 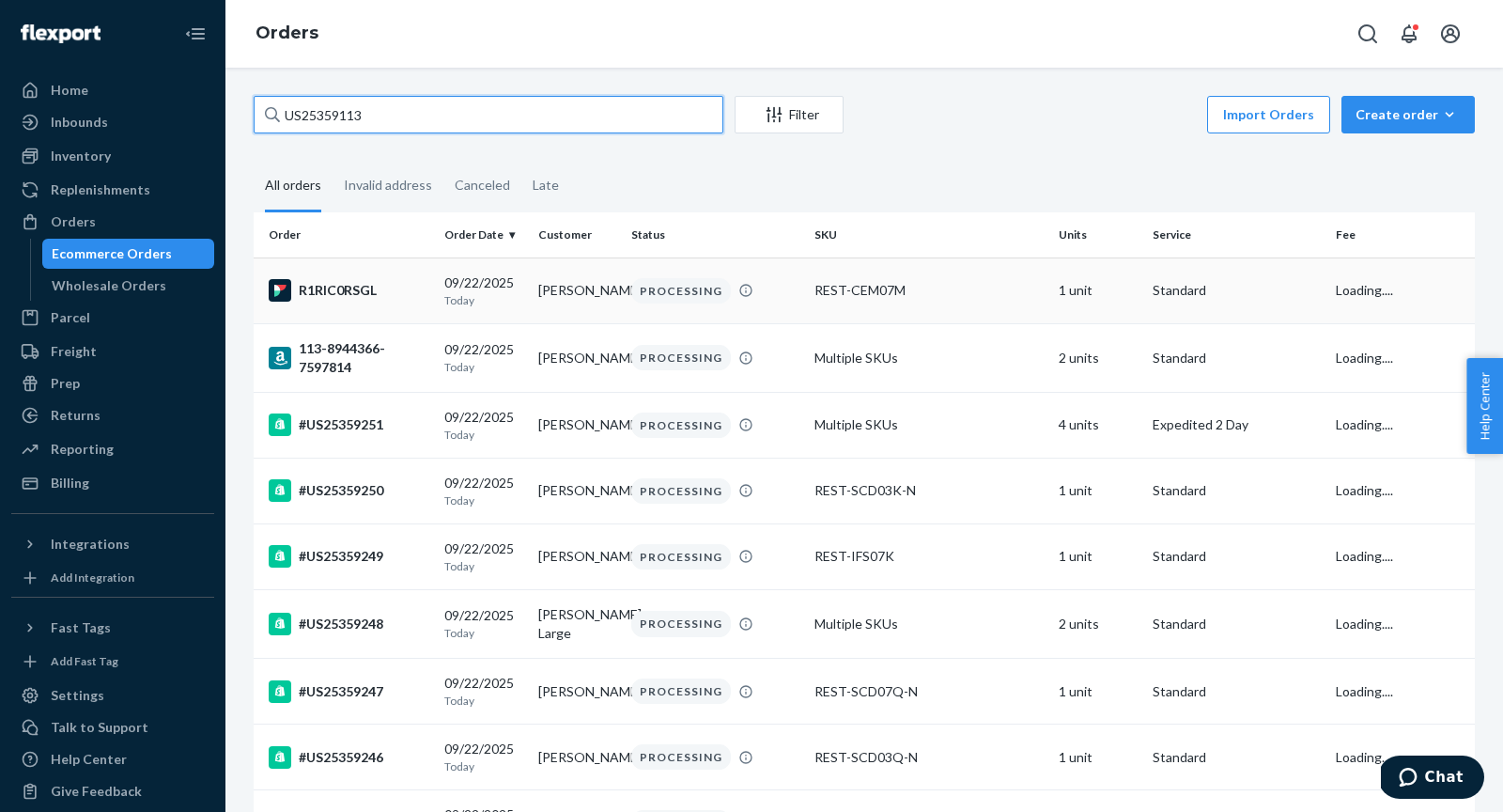 What do you see at coordinates (286, 34) in the screenshot?
I see `ol: breadcrumbs` at bounding box center [286, 34].